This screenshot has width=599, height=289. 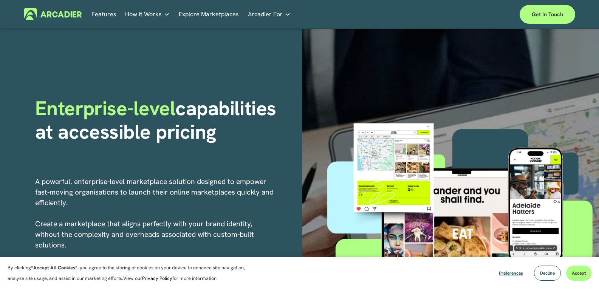 What do you see at coordinates (157, 278) in the screenshot?
I see `a: Privacy Policy` at bounding box center [157, 278].